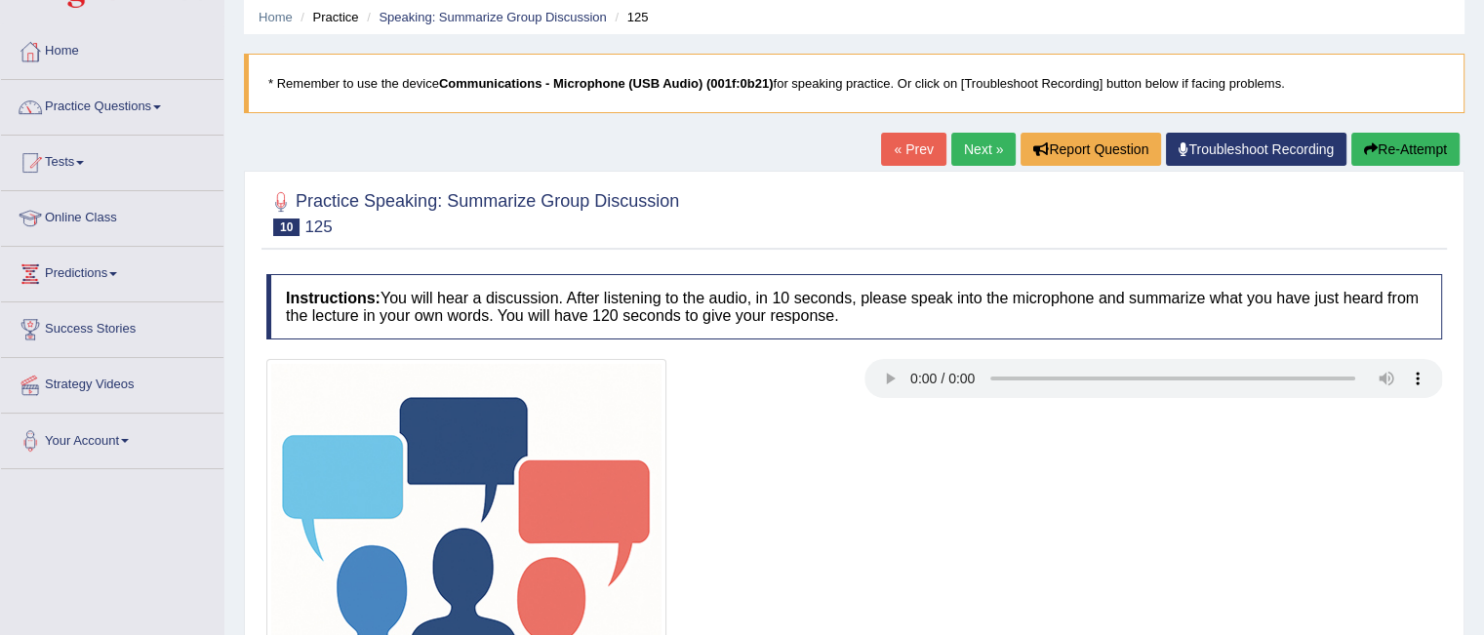 Image resolution: width=1484 pixels, height=635 pixels. Describe the element at coordinates (492, 17) in the screenshot. I see `a: Speaking: Summarize Group Discussion` at that location.